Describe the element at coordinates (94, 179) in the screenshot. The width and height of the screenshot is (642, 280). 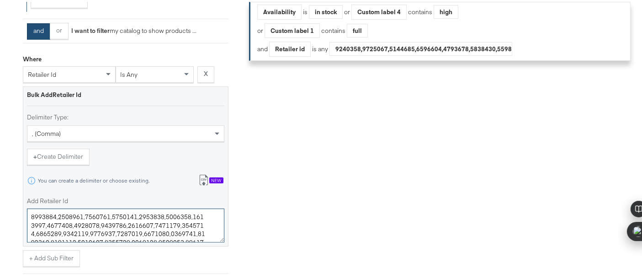
I see `div: You can create a delimiter or choose existing.` at that location.